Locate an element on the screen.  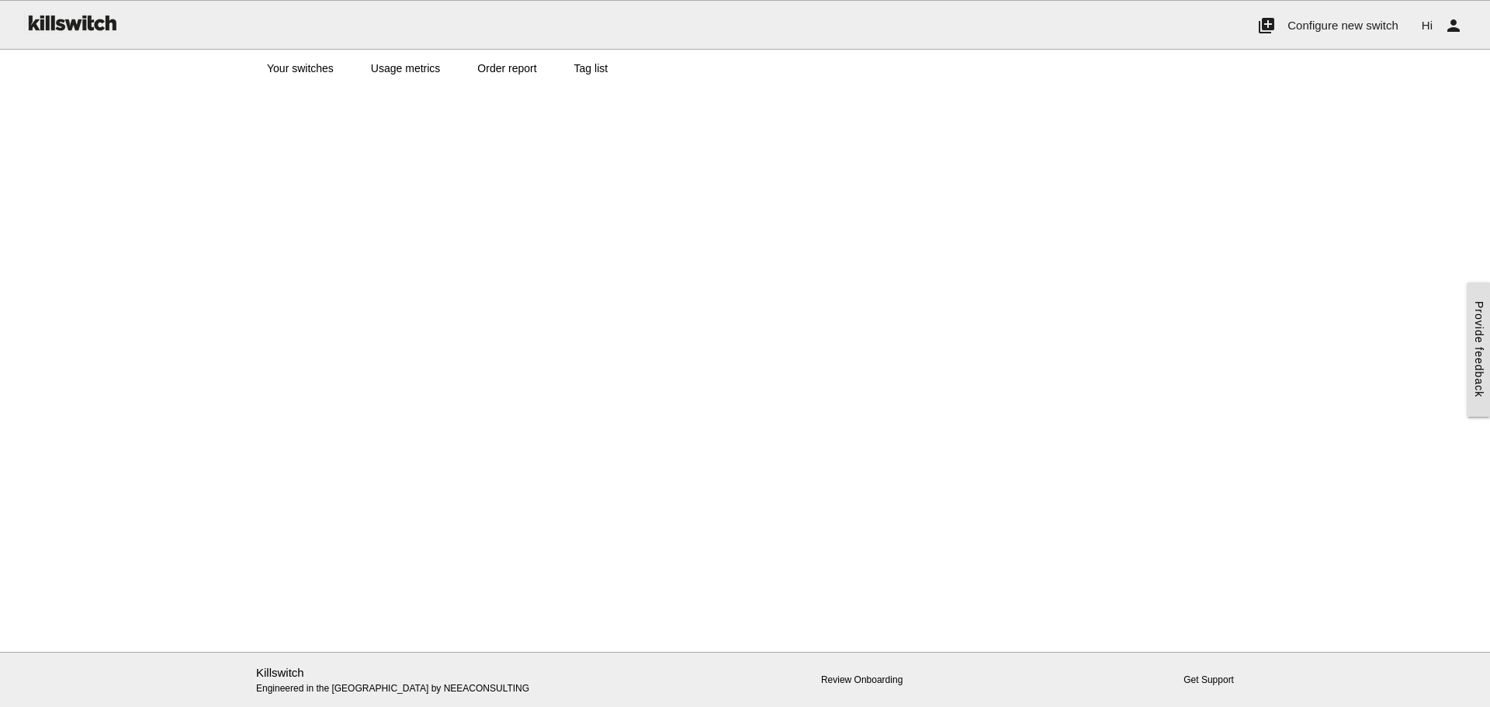
a: Provide feedback is located at coordinates (1478, 349).